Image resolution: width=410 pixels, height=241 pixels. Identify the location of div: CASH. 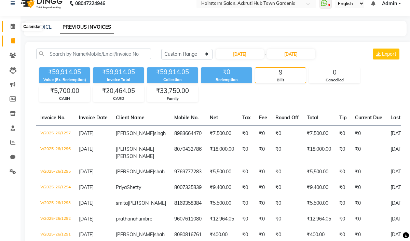
(65, 98).